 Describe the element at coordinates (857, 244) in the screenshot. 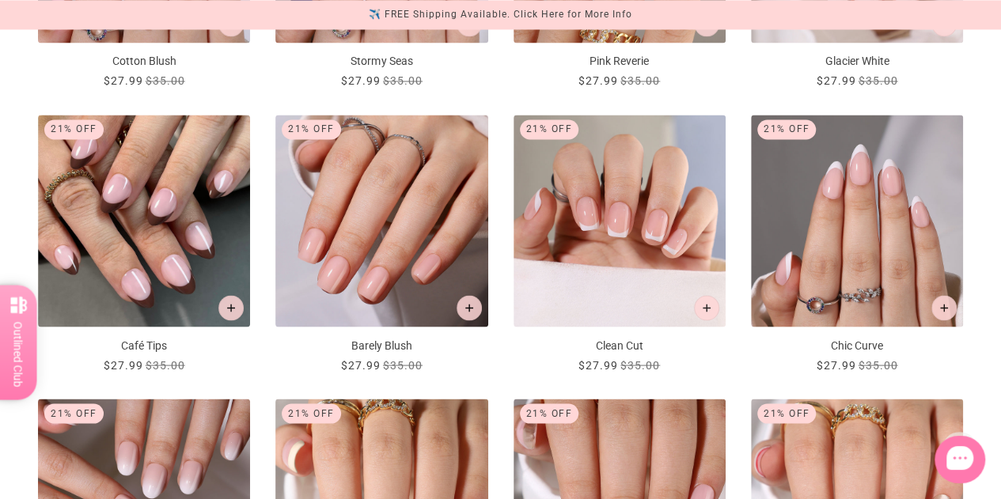

I see `a: Chic Curve` at that location.